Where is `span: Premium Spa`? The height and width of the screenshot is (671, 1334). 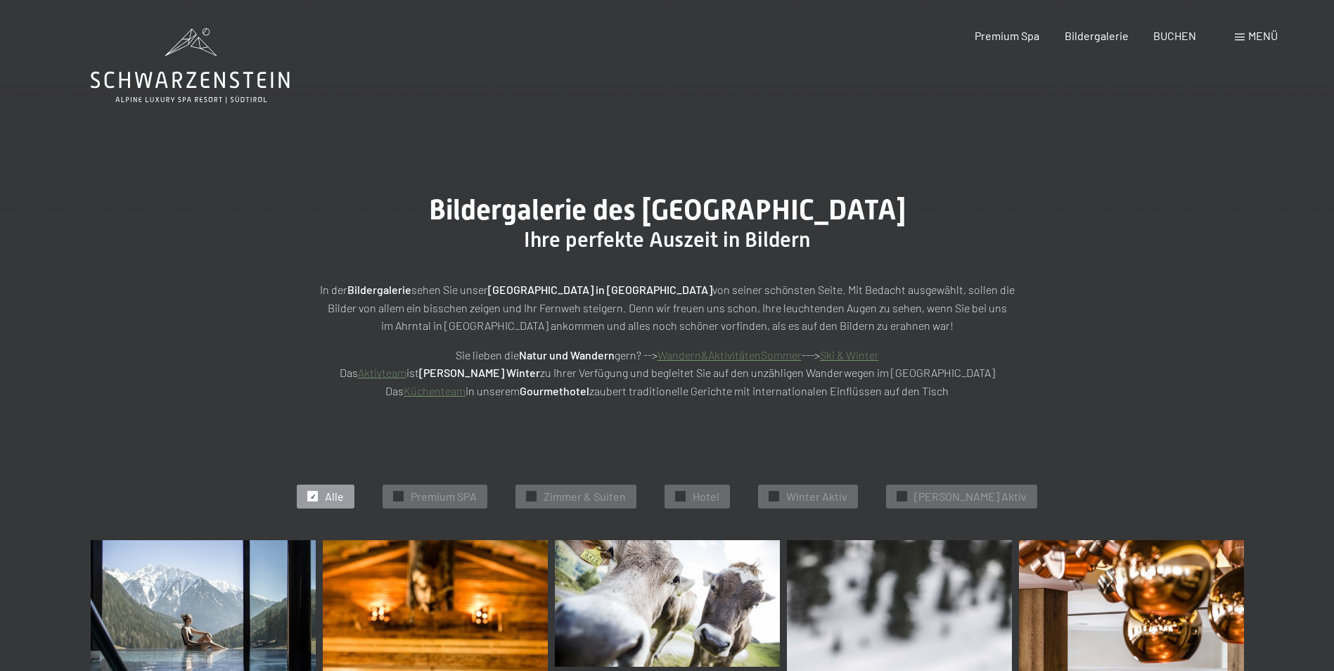 span: Premium Spa is located at coordinates (1007, 35).